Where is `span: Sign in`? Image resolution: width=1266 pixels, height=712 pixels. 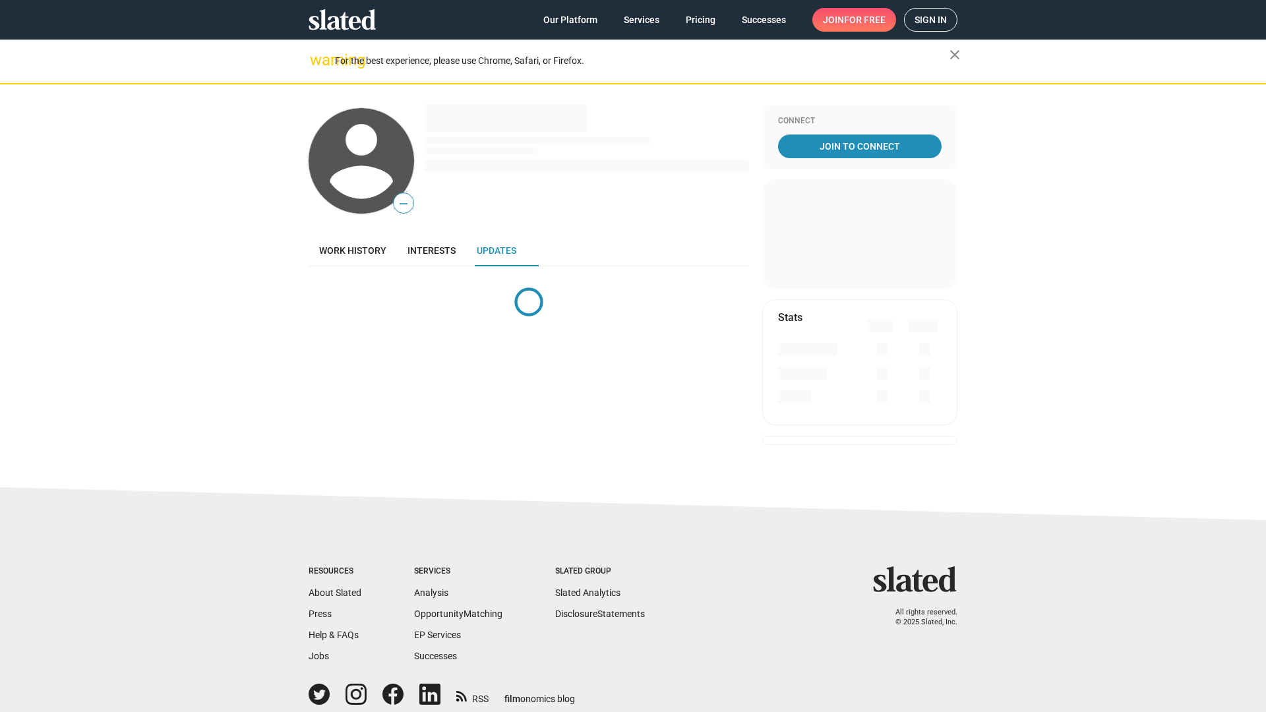
span: Sign in is located at coordinates (931, 20).